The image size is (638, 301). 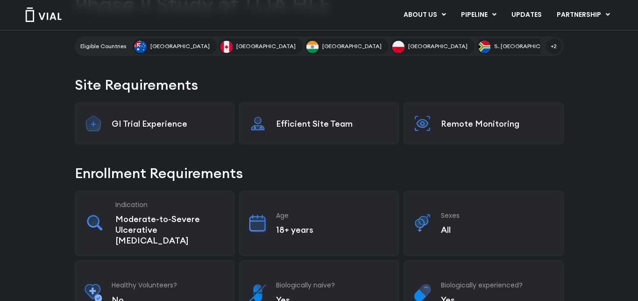 I want to click on h3: Sexes, so click(x=497, y=215).